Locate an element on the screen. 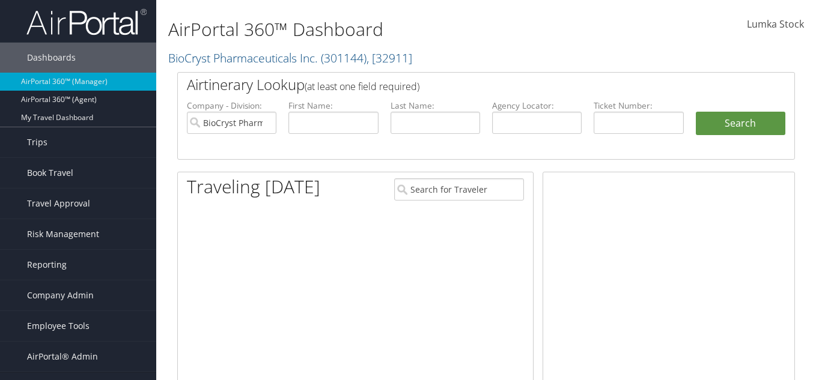 This screenshot has height=380, width=816. h2: Airtinerary Lookup is located at coordinates (460, 85).